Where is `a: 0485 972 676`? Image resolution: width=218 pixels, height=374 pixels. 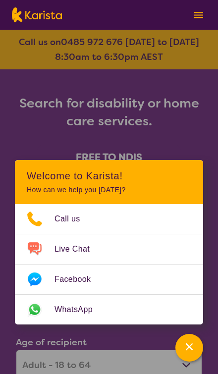
a: 0485 972 676 is located at coordinates (92, 42).